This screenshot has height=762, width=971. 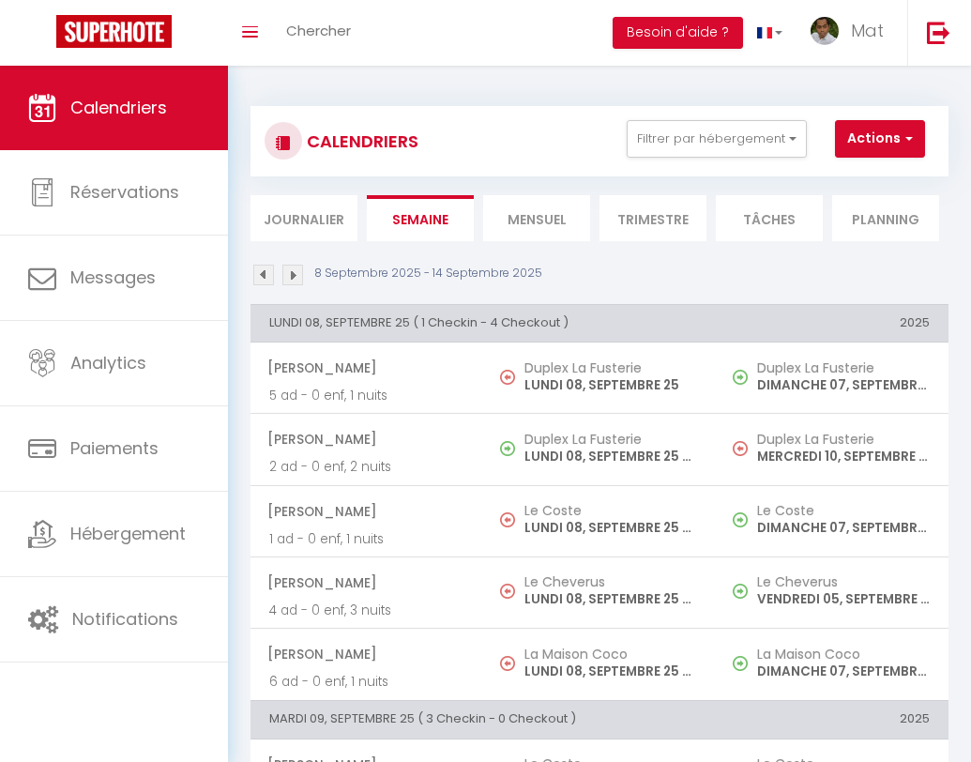 I want to click on button: Ouvrir le widget de chat LiveChat, so click(x=43, y=36).